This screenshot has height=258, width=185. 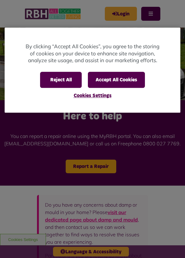 What do you see at coordinates (93, 70) in the screenshot?
I see `div: Privacy` at bounding box center [93, 70].